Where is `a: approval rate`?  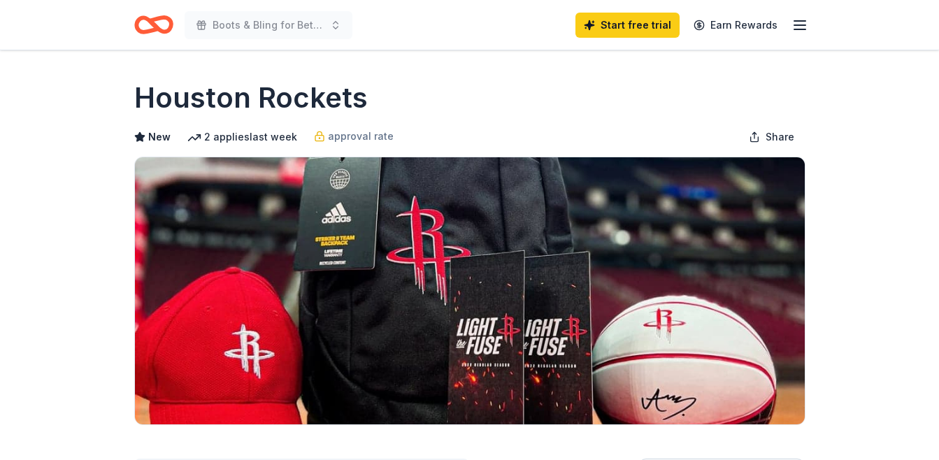
a: approval rate is located at coordinates (354, 136).